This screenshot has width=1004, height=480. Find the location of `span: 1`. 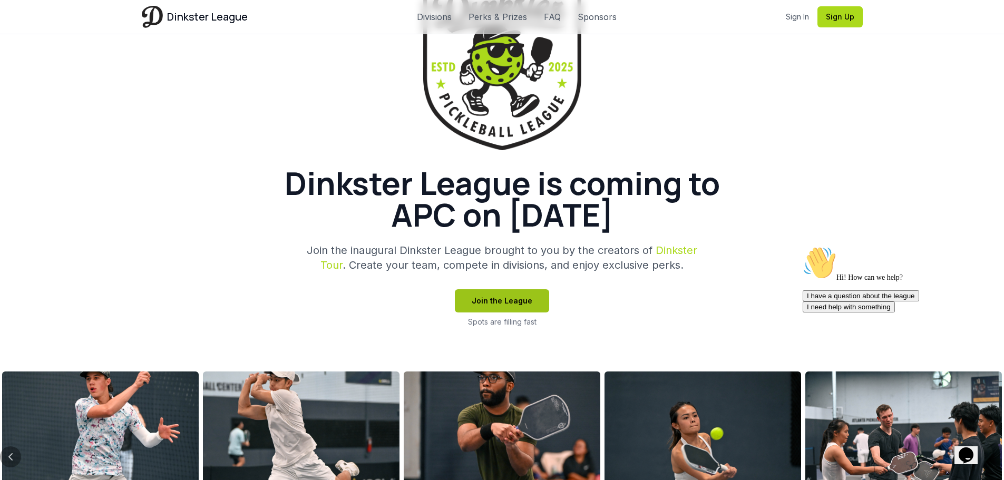

span: 1 is located at coordinates (6, 8).